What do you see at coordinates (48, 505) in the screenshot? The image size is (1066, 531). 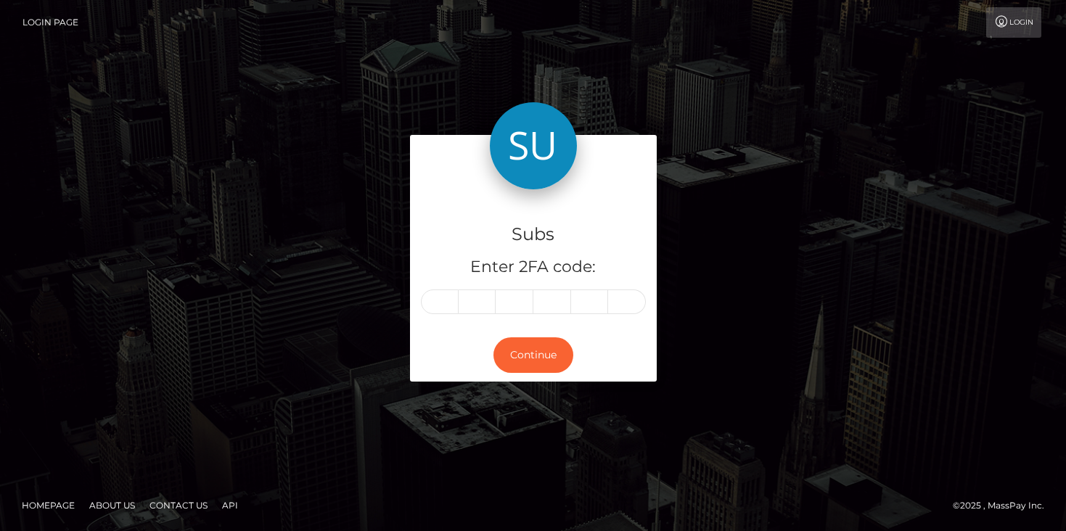 I see `a: Homepage` at bounding box center [48, 505].